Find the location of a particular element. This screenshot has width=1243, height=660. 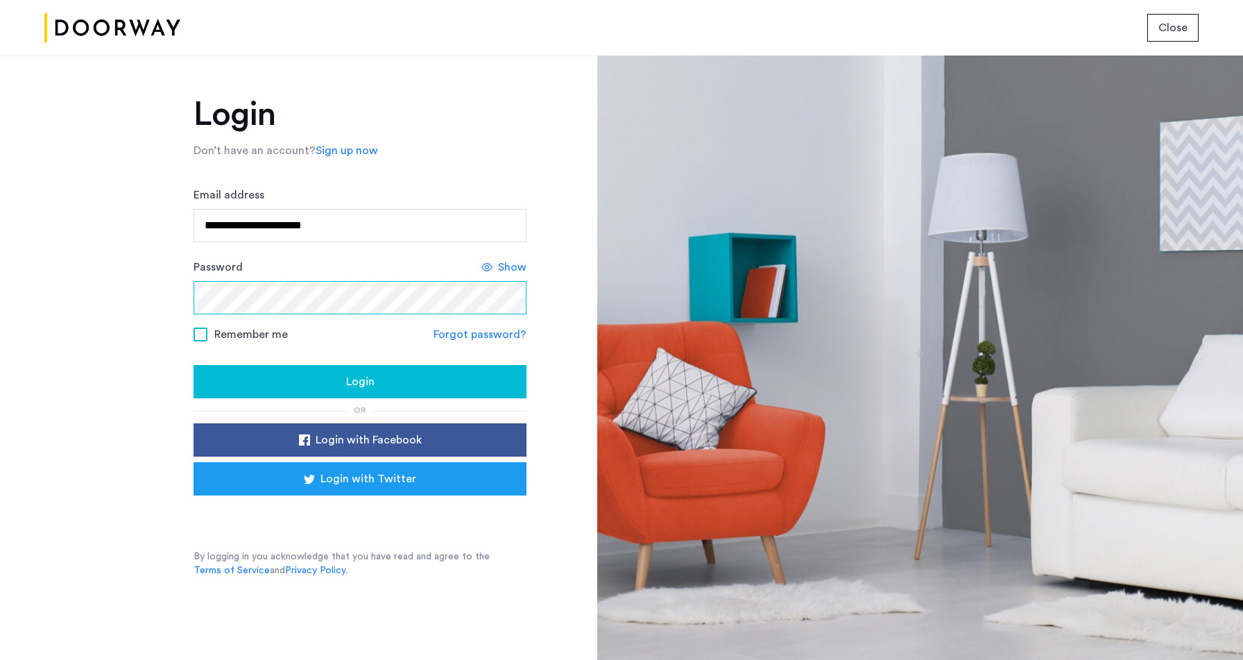

a: Privacy Policy is located at coordinates (316, 570).